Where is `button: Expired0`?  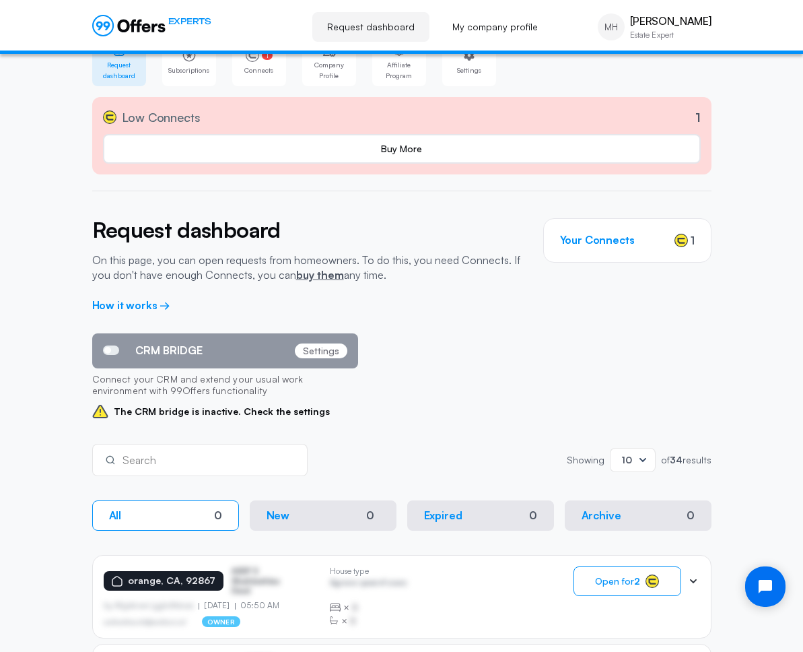 button: Expired0 is located at coordinates (481, 515).